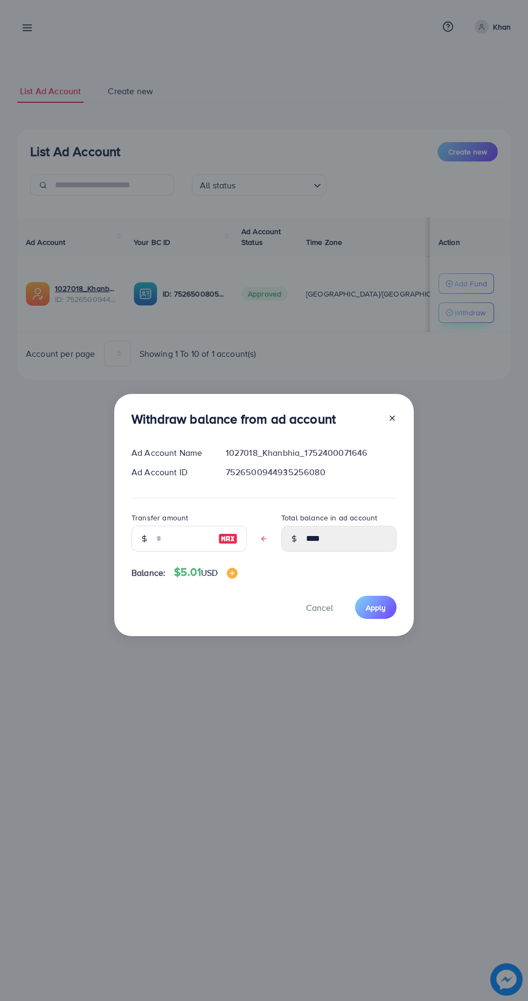 The height and width of the screenshot is (1001, 528). I want to click on button: Cancel, so click(319, 607).